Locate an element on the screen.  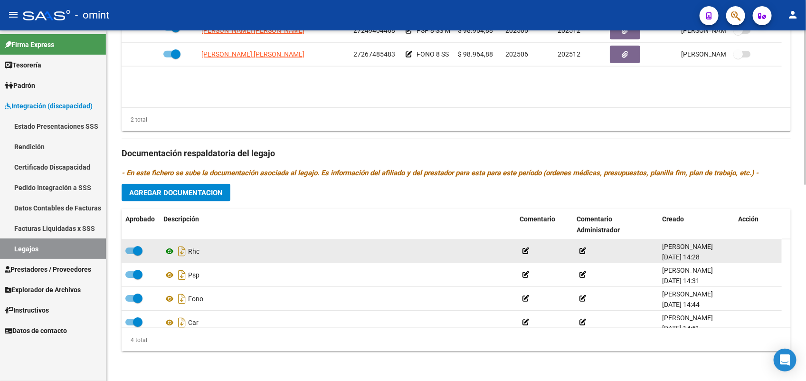
datatable-header-cell: Comentario Administrador is located at coordinates (616, 225).